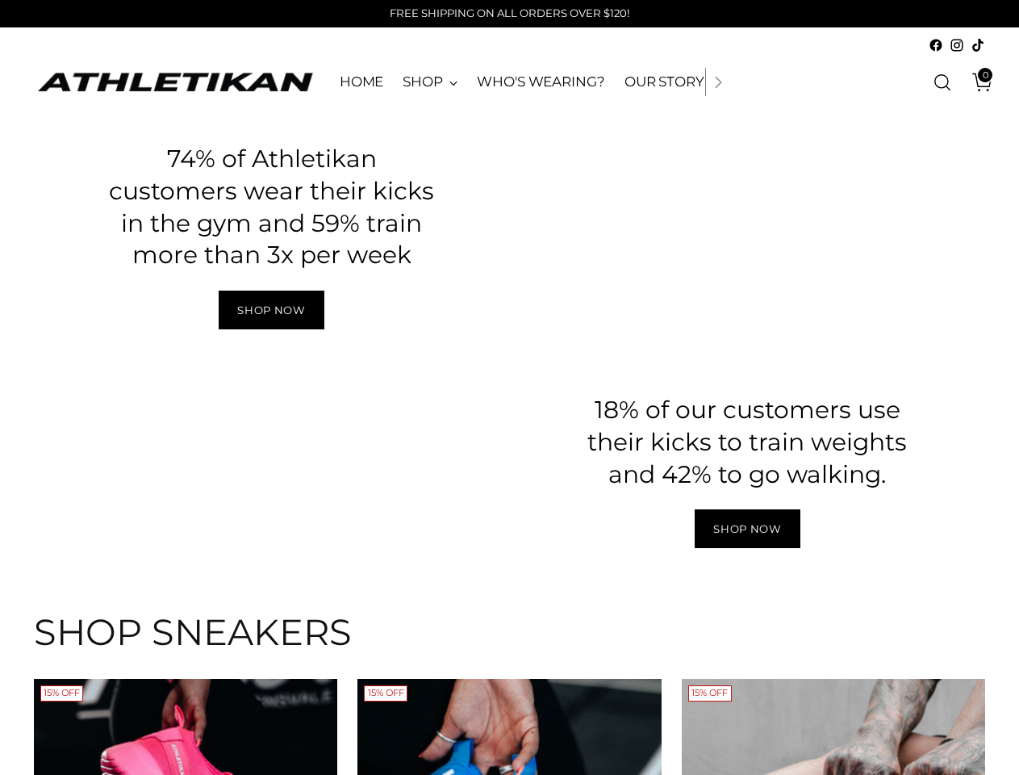  What do you see at coordinates (942, 82) in the screenshot?
I see `a: Open search modal` at bounding box center [942, 82].